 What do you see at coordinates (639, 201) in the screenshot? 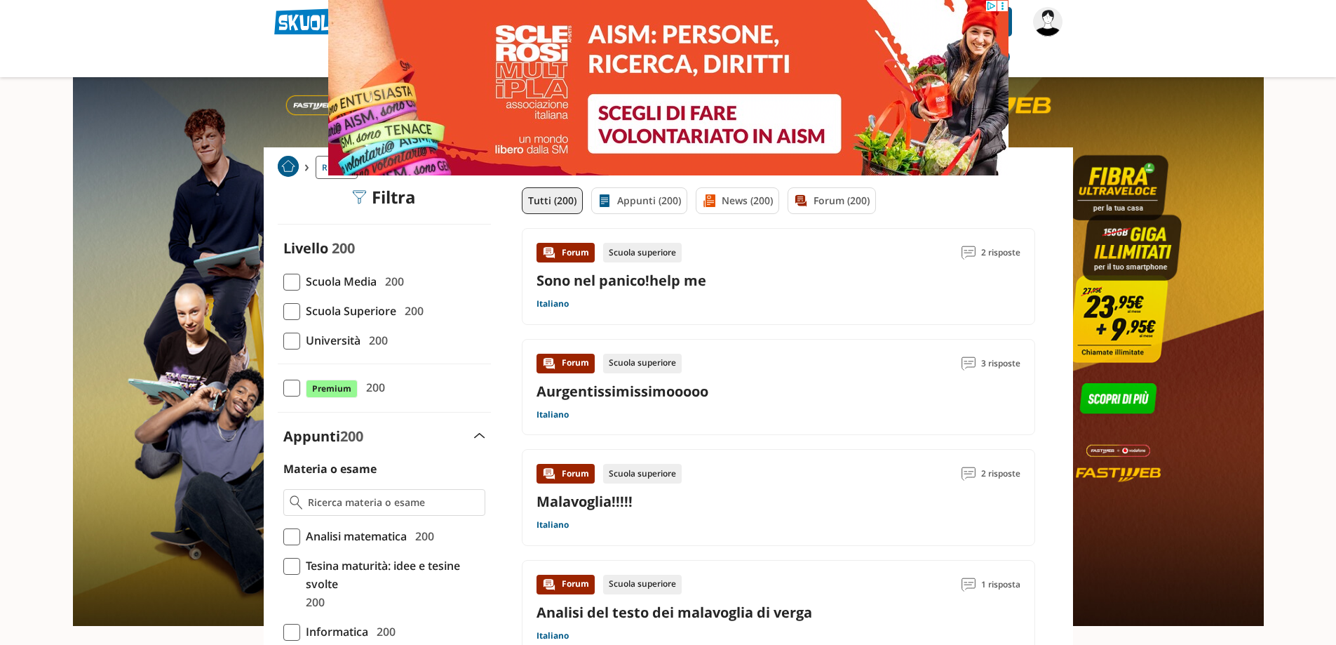
I see `a: Appunti (200)` at bounding box center [639, 201].